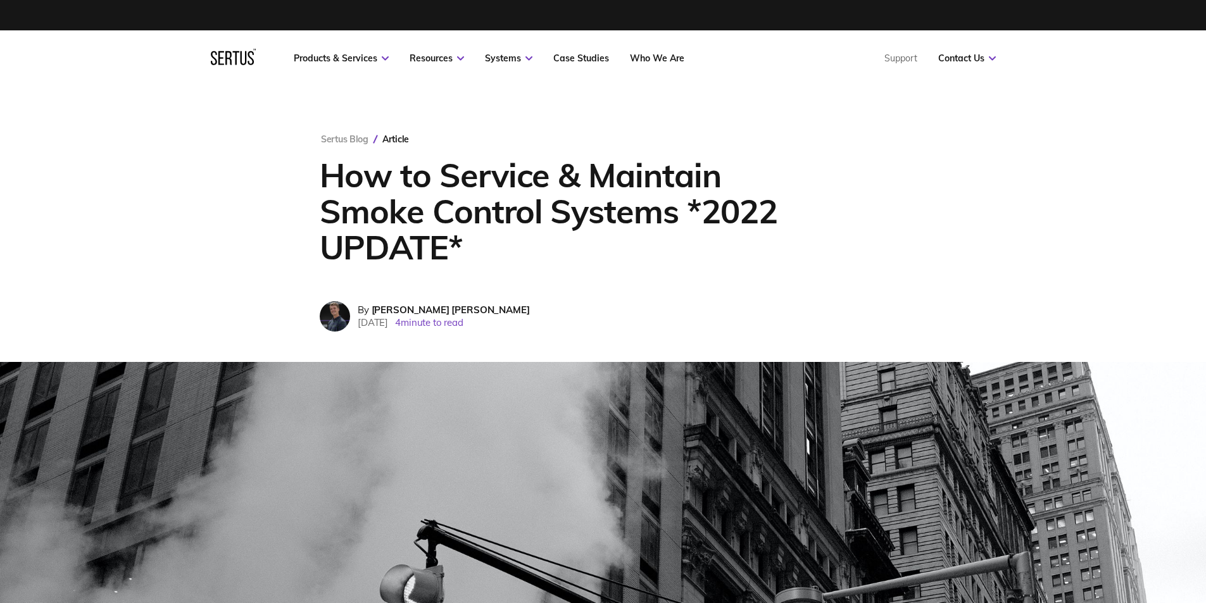  Describe the element at coordinates (437, 58) in the screenshot. I see `a: Resources` at that location.